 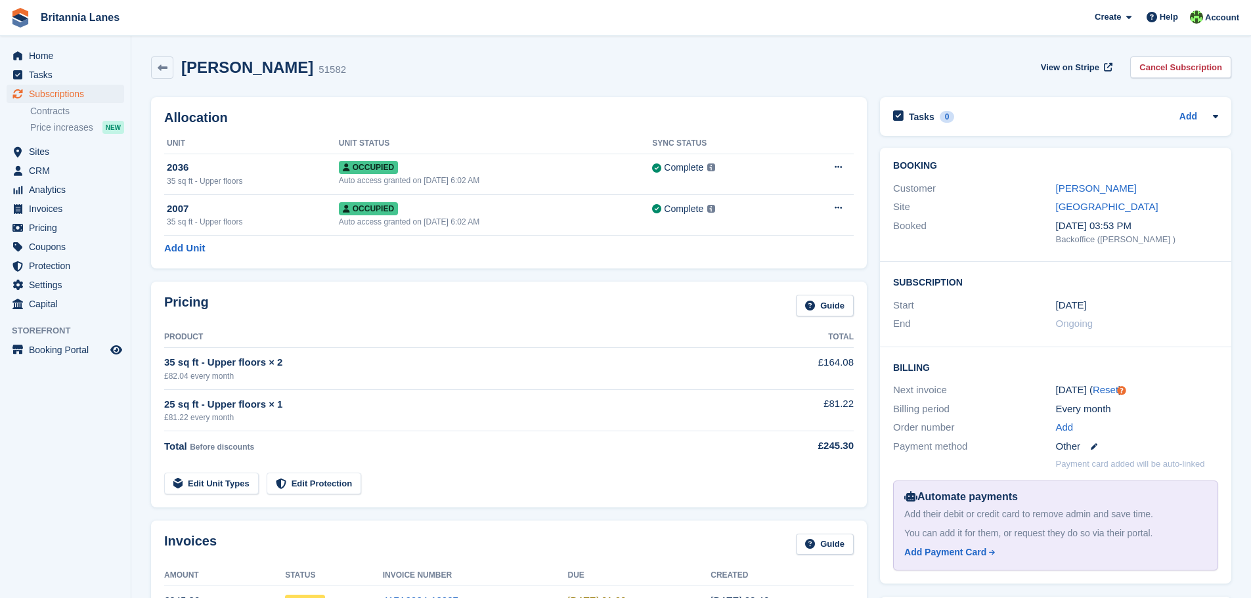 What do you see at coordinates (1055, 533) in the screenshot?
I see `div: You can add it for them, or request they do so via their portal.` at bounding box center [1055, 533].